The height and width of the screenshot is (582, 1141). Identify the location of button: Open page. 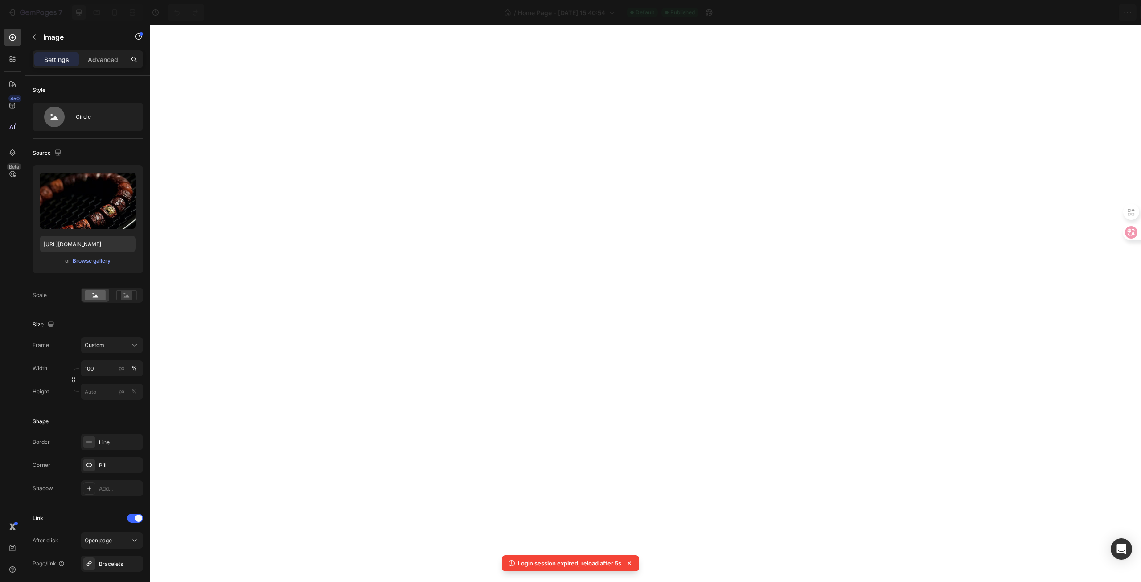
(112, 540).